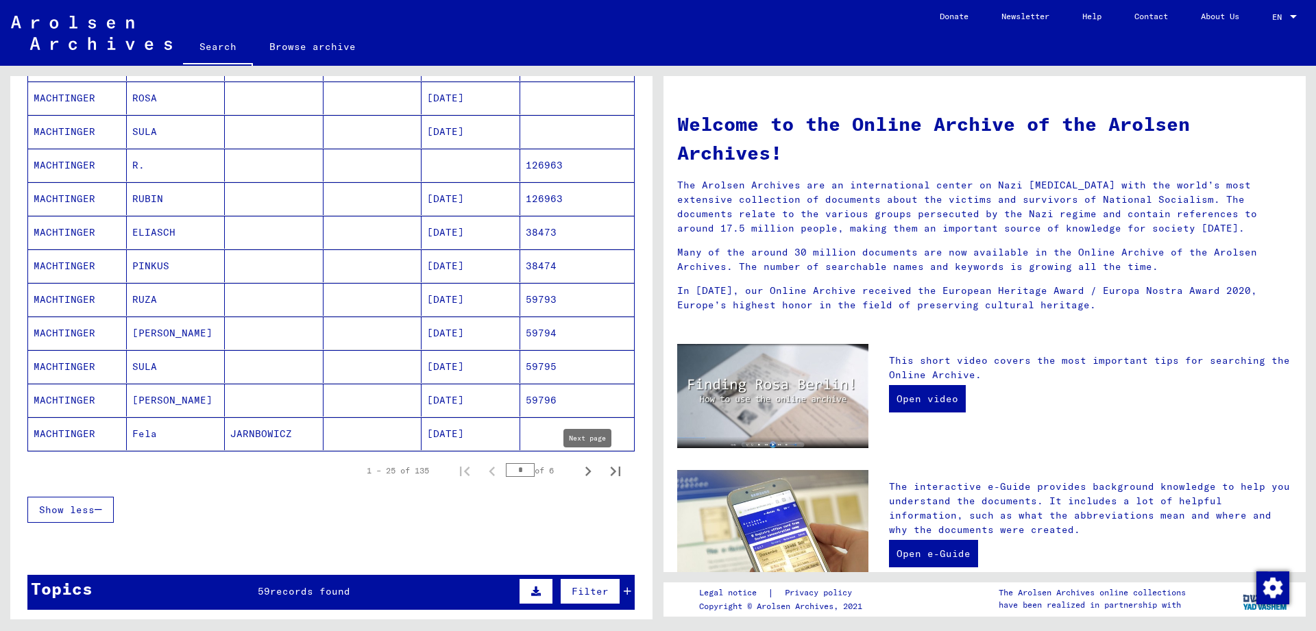 The width and height of the screenshot is (1316, 631). Describe the element at coordinates (1092, 605) in the screenshot. I see `p: have been realized in partnership with` at that location.